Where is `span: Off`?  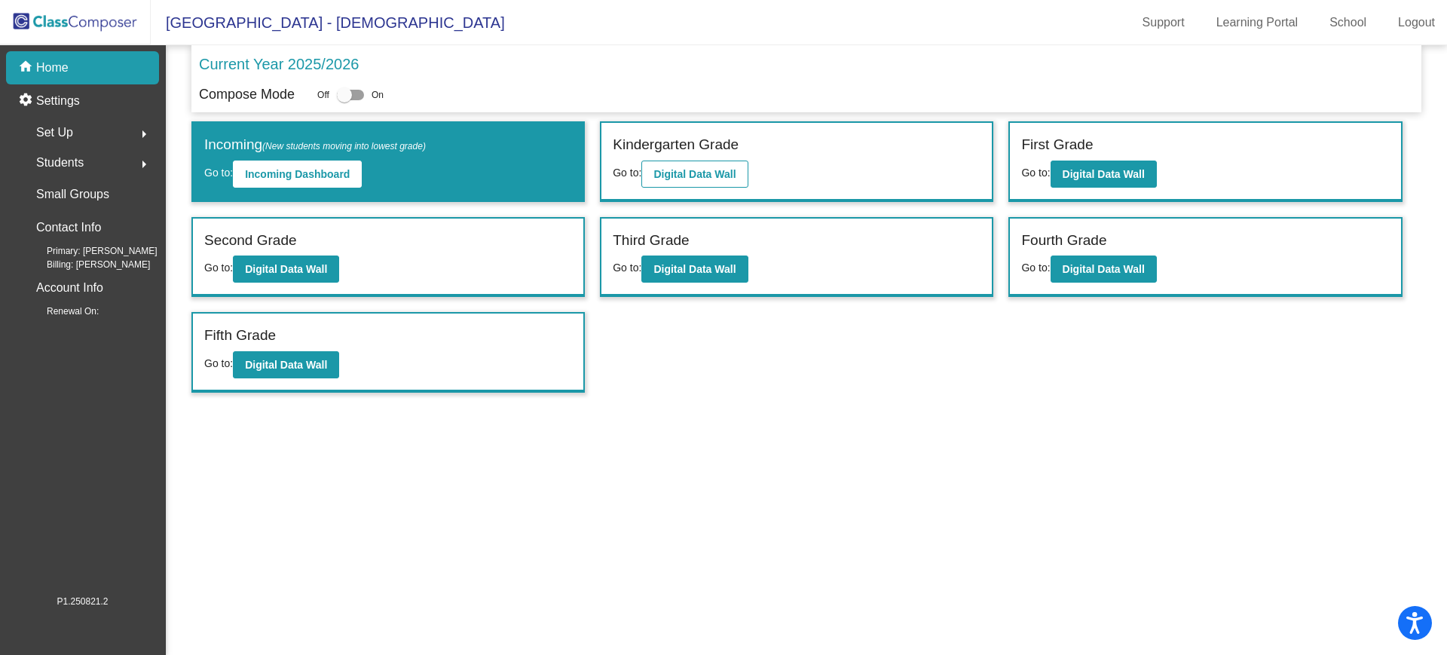 span: Off is located at coordinates (323, 95).